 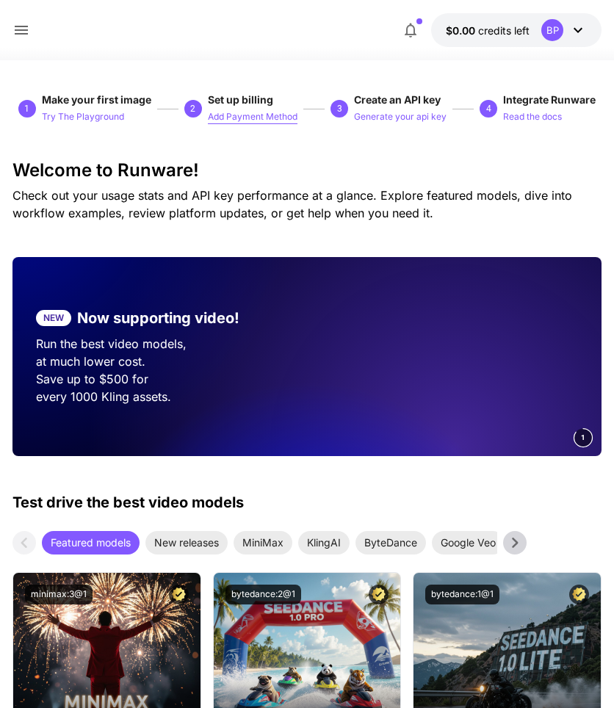 I want to click on span: Create an API key, so click(x=397, y=99).